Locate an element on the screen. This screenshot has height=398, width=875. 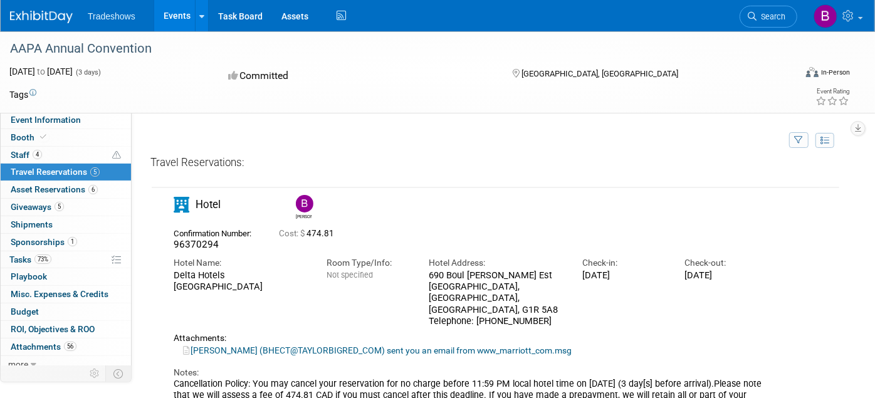
span: Tasks is located at coordinates (30, 259).